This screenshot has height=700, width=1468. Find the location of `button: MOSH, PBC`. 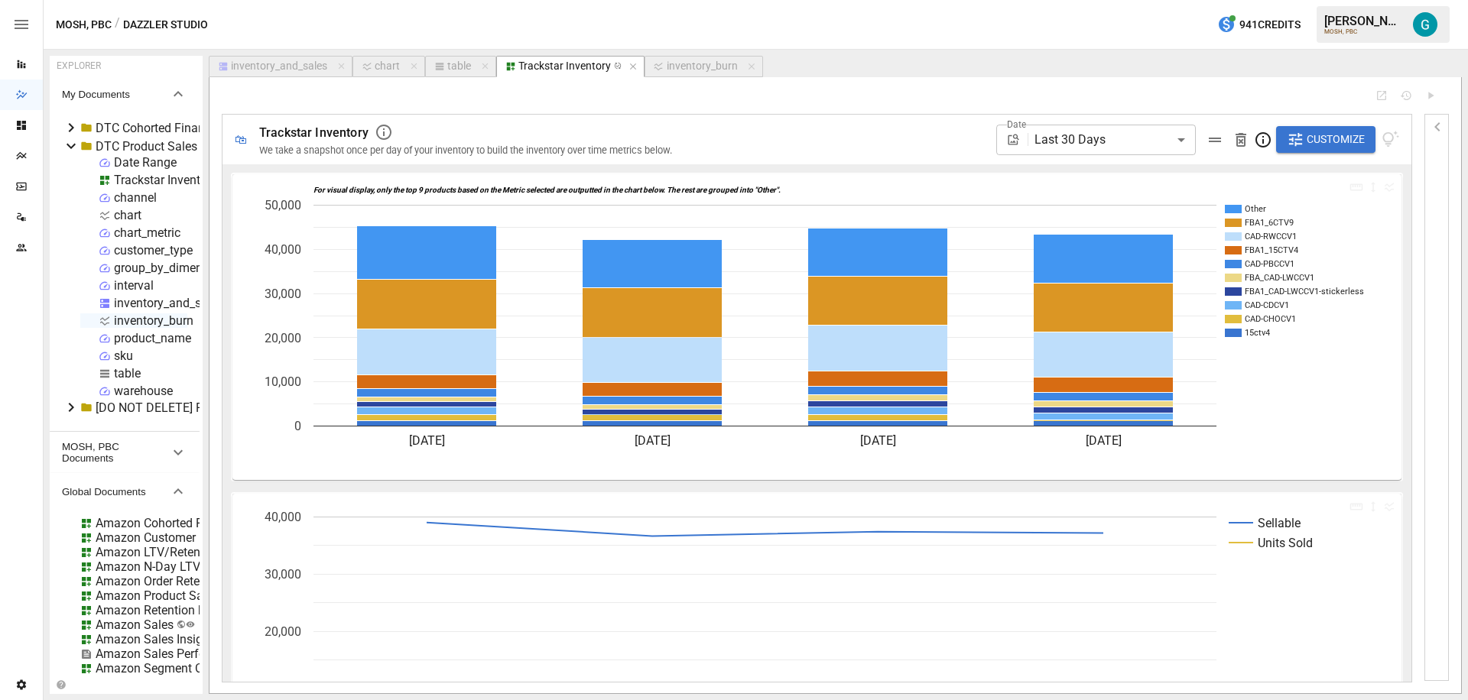

button: MOSH, PBC is located at coordinates (83, 24).